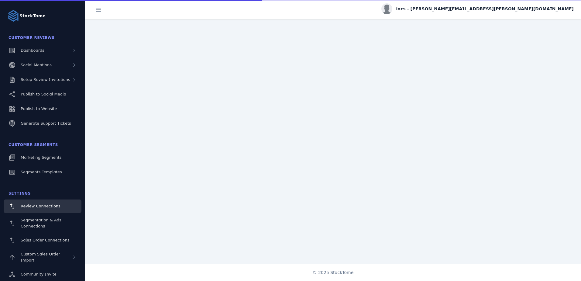  What do you see at coordinates (43, 109) in the screenshot?
I see `a: Publish to Website` at bounding box center [43, 109].